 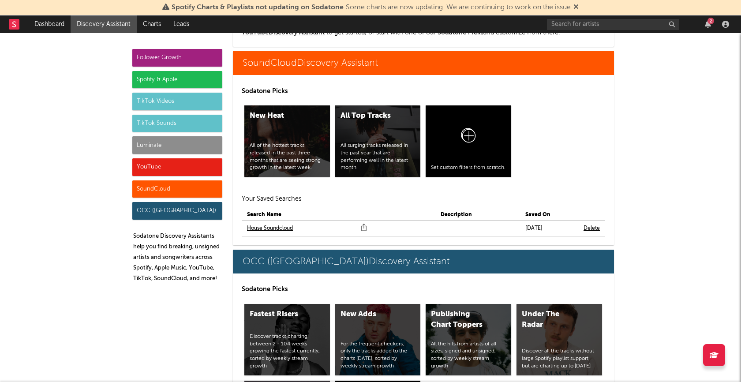 What do you see at coordinates (177, 123) in the screenshot?
I see `div: TikTok Sounds` at bounding box center [177, 123].